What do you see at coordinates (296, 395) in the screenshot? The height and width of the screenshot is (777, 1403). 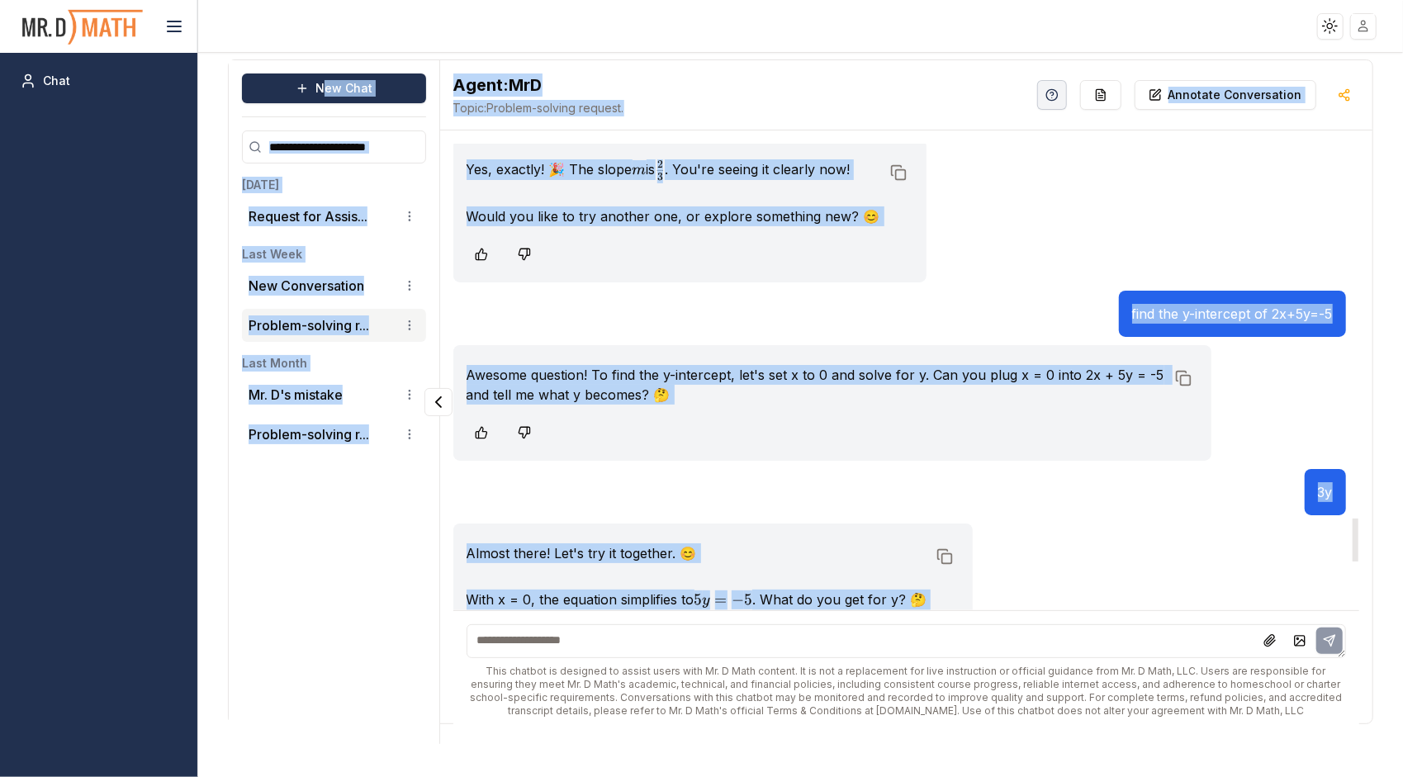 I see `p: Mr. D's mistake` at bounding box center [296, 395].